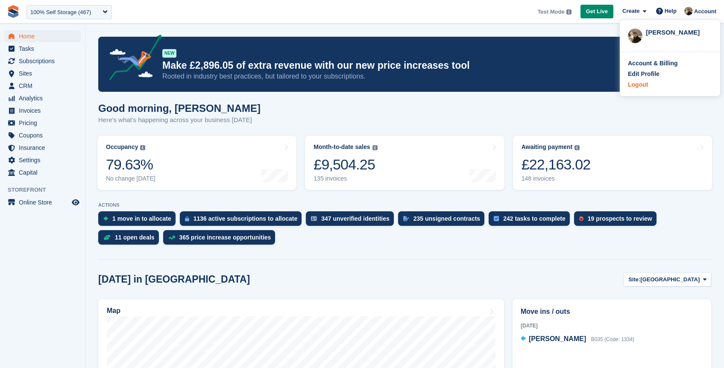 The width and height of the screenshot is (724, 368). What do you see at coordinates (613, 340) in the screenshot?
I see `span: B035 (Code: 1334)` at bounding box center [613, 340].